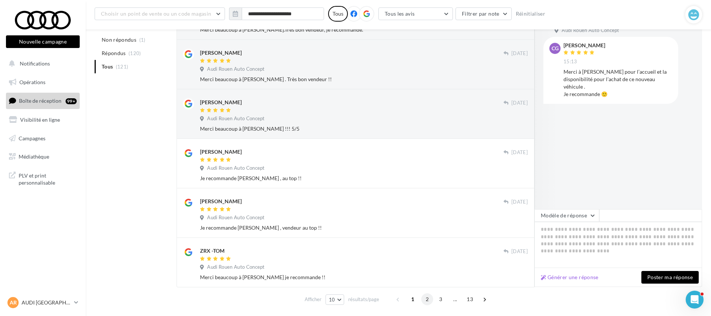 The image size is (711, 316). I want to click on button: Choisir un point de vente ou un code magasin, so click(160, 14).